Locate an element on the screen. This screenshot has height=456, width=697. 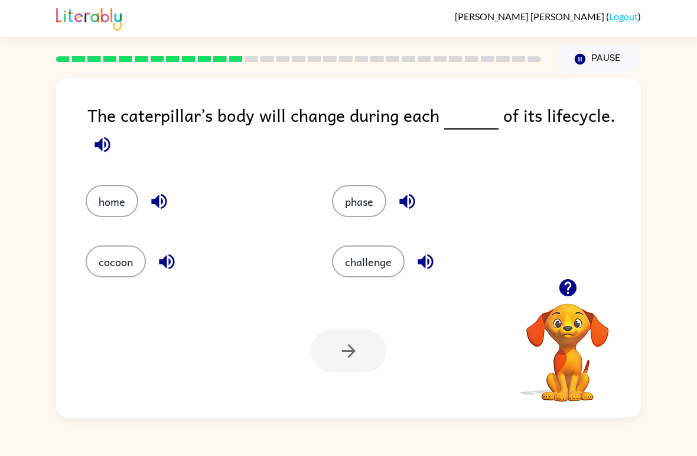
video: Your browser must support playing .mp4 files to use Literably. Please try using another browser. is located at coordinates (568, 344).